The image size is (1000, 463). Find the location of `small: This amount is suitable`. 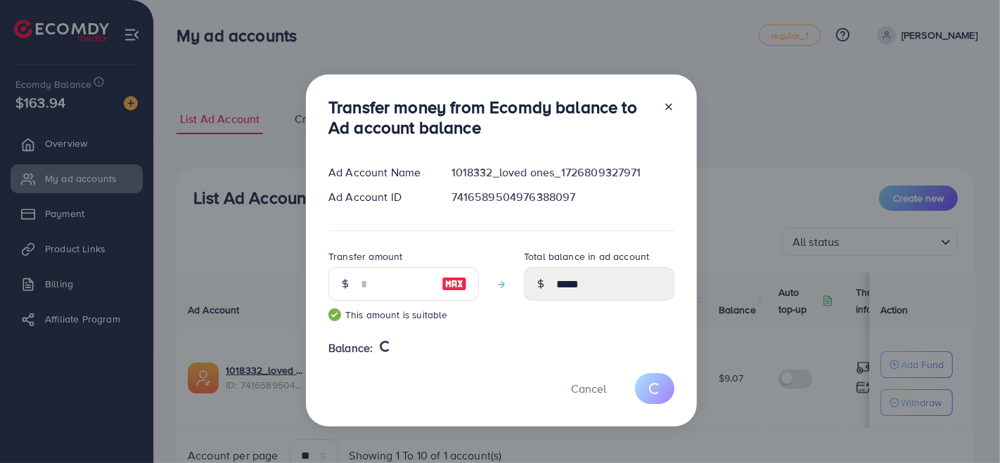

small: This amount is suitable is located at coordinates (404, 315).